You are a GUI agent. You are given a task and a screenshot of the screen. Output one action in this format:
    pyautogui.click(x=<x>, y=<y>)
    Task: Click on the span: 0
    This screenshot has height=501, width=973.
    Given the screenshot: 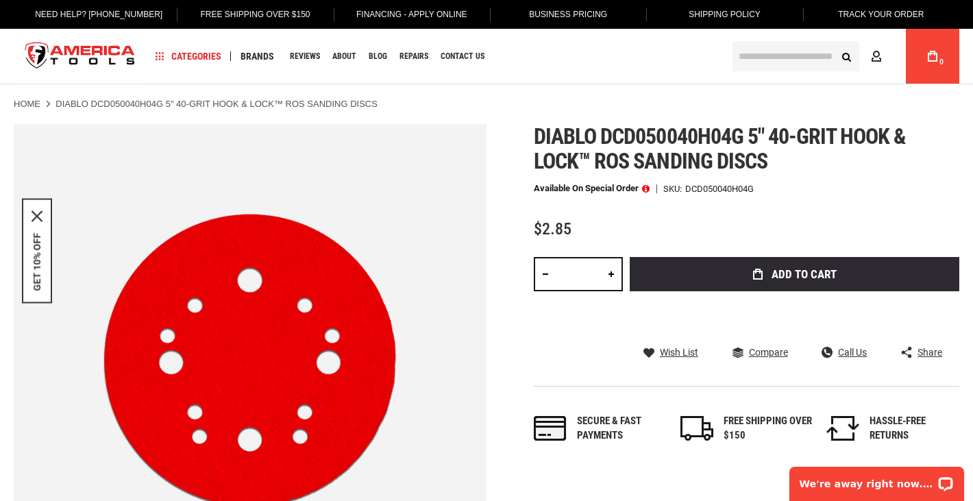 What is the action you would take?
    pyautogui.click(x=942, y=62)
    